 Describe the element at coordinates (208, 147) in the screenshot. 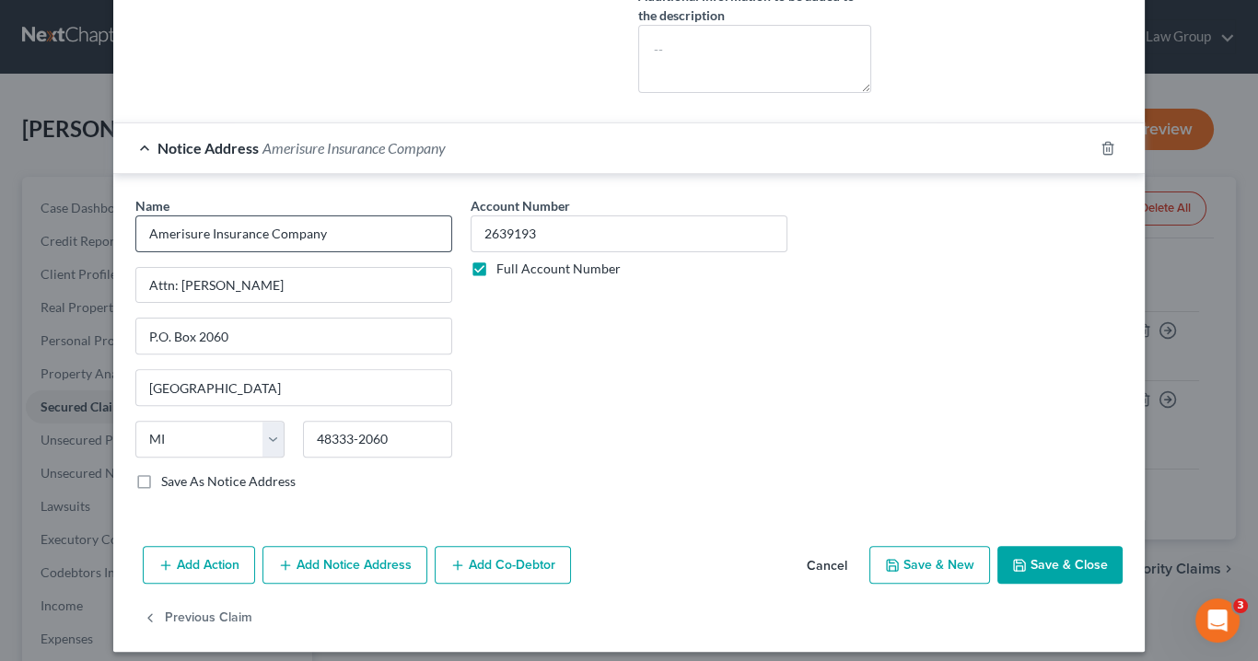

I see `span: Notice Address` at that location.